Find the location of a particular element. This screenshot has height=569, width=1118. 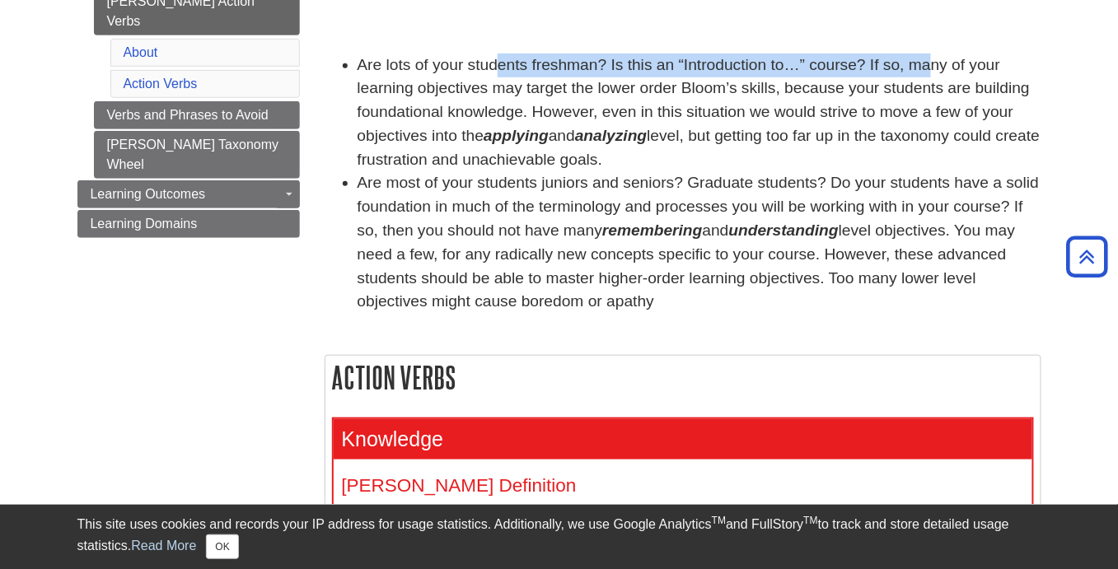

span: Learning Outcomes is located at coordinates (148, 194).